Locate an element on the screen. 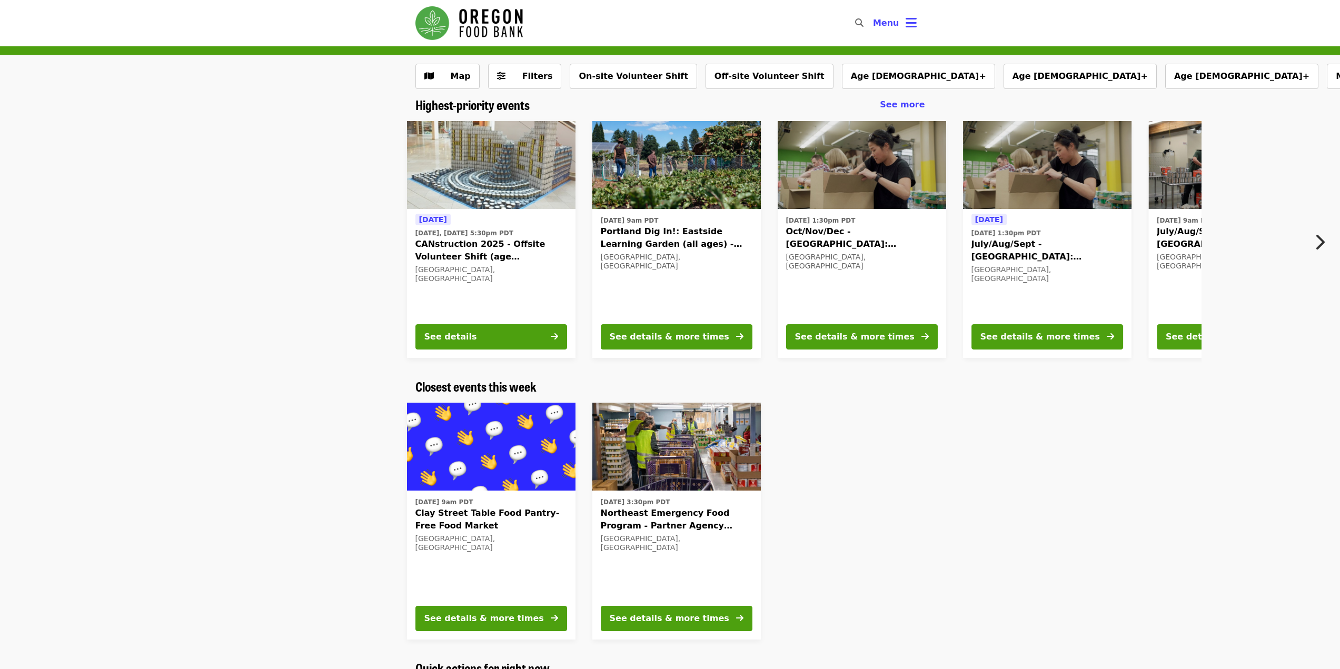  span: Menu is located at coordinates (886, 23).